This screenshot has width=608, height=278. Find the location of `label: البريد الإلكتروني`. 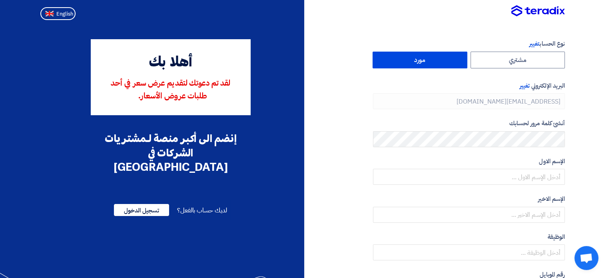

label: البريد الإلكتروني is located at coordinates (469, 86).